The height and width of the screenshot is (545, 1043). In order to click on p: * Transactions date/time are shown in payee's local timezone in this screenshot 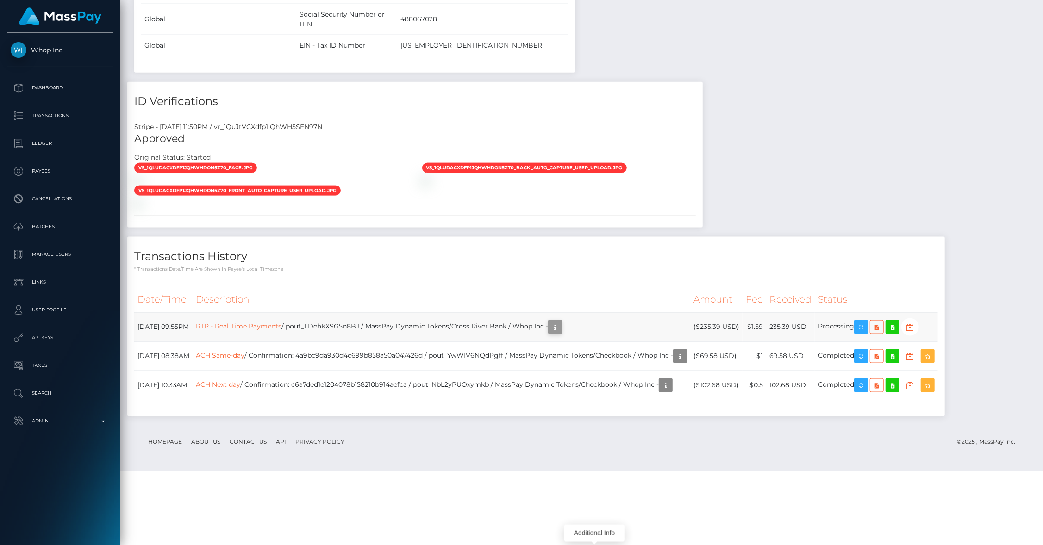, I will do `click(536, 269)`.